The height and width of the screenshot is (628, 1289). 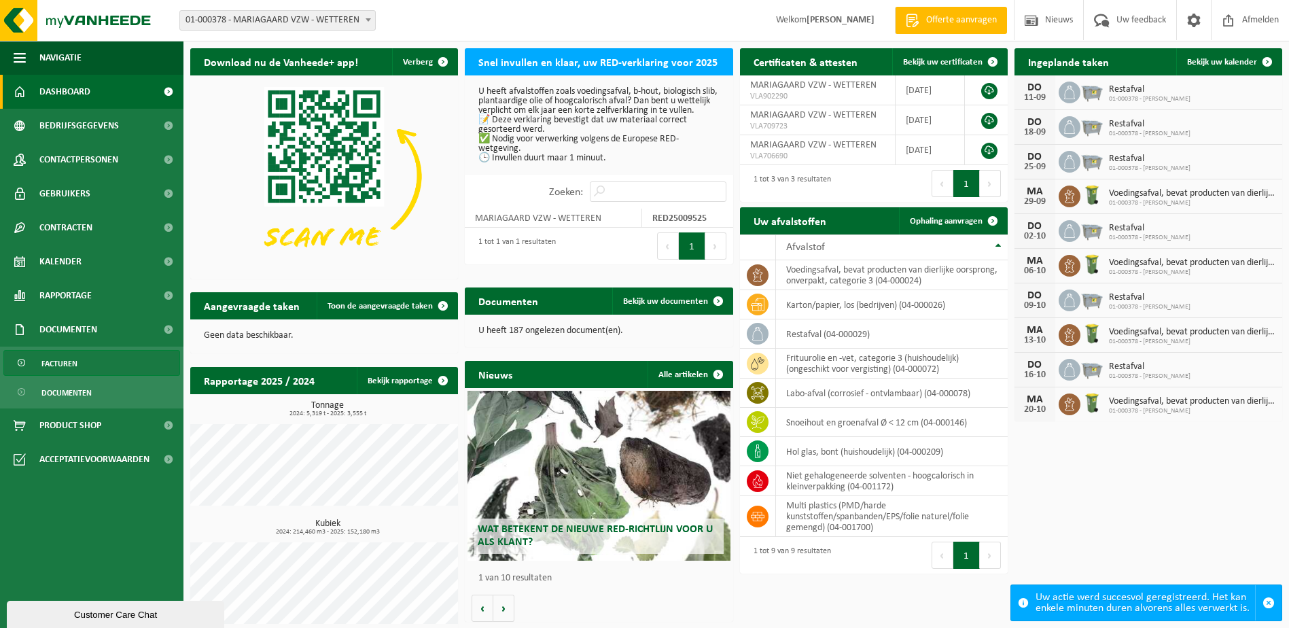 I want to click on span: 01-000378 - MARIAGAARD VZW - WETTEREN, so click(x=277, y=20).